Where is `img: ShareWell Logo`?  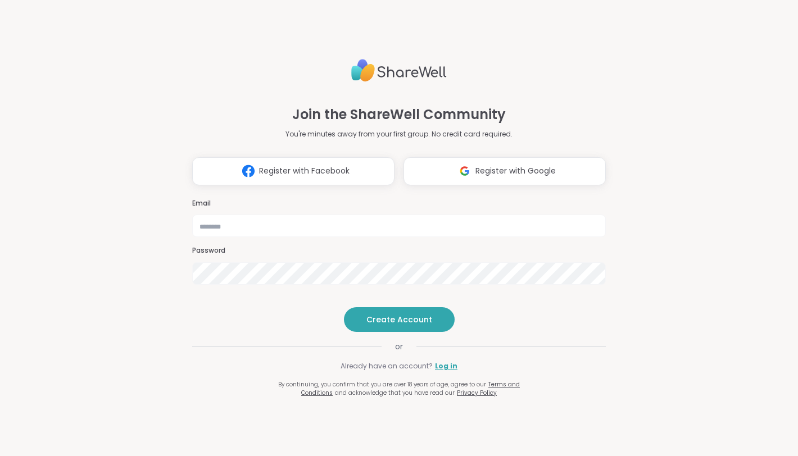 img: ShareWell Logo is located at coordinates (399, 70).